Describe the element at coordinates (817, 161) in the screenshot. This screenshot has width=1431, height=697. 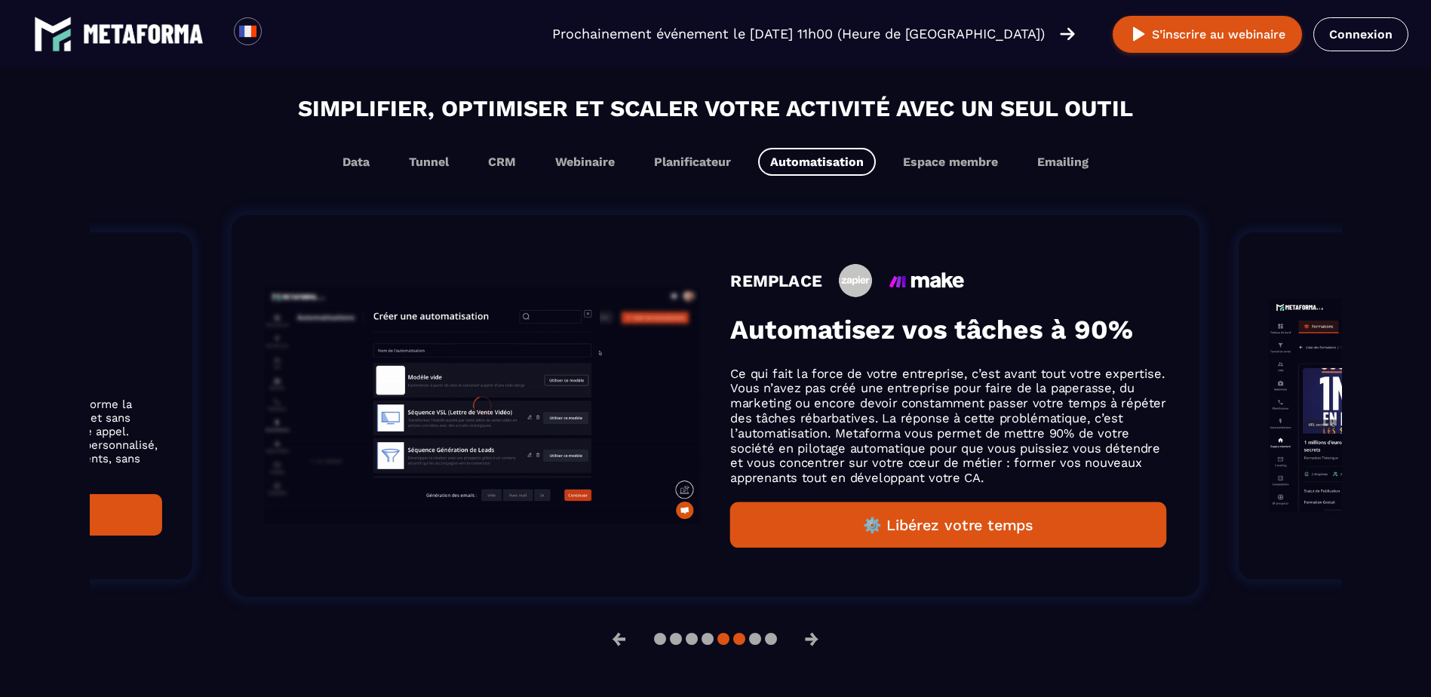
I see `button: Automatisation` at that location.